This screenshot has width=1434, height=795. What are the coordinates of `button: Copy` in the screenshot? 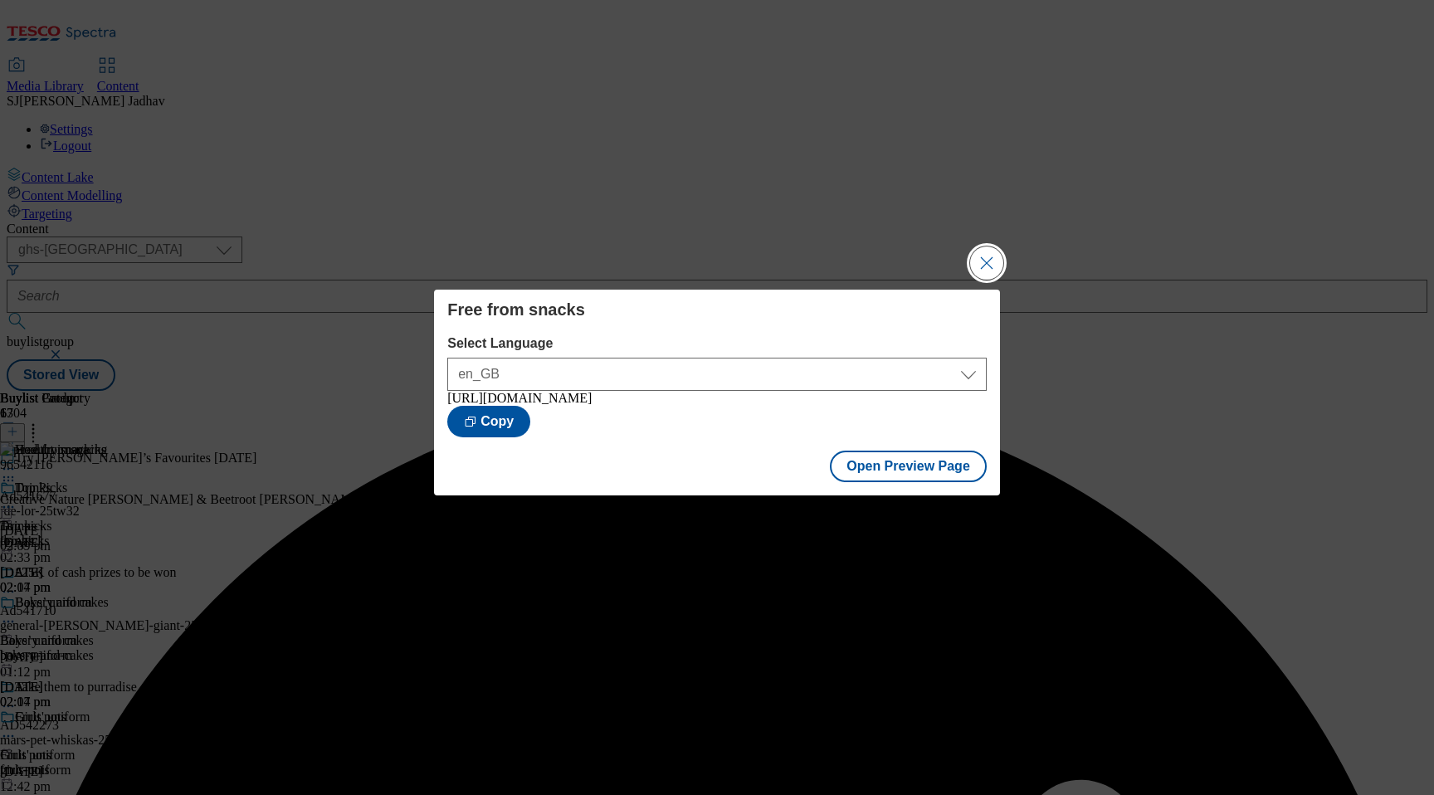 It's located at (489, 422).